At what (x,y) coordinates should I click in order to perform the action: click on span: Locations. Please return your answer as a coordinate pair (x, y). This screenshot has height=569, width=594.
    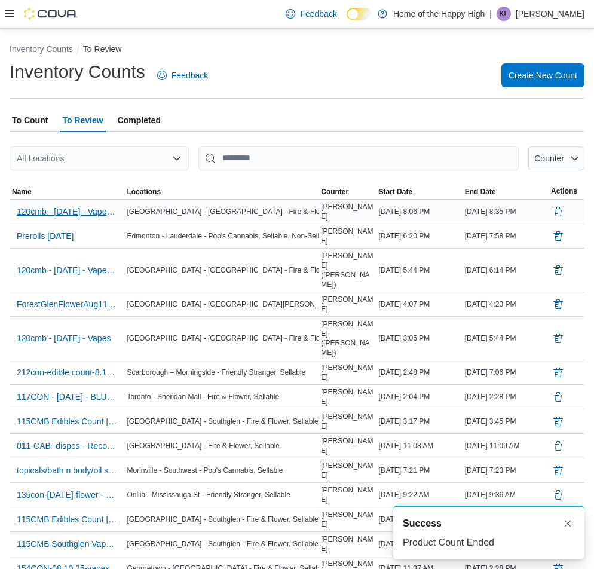
    Looking at the image, I should click on (143, 192).